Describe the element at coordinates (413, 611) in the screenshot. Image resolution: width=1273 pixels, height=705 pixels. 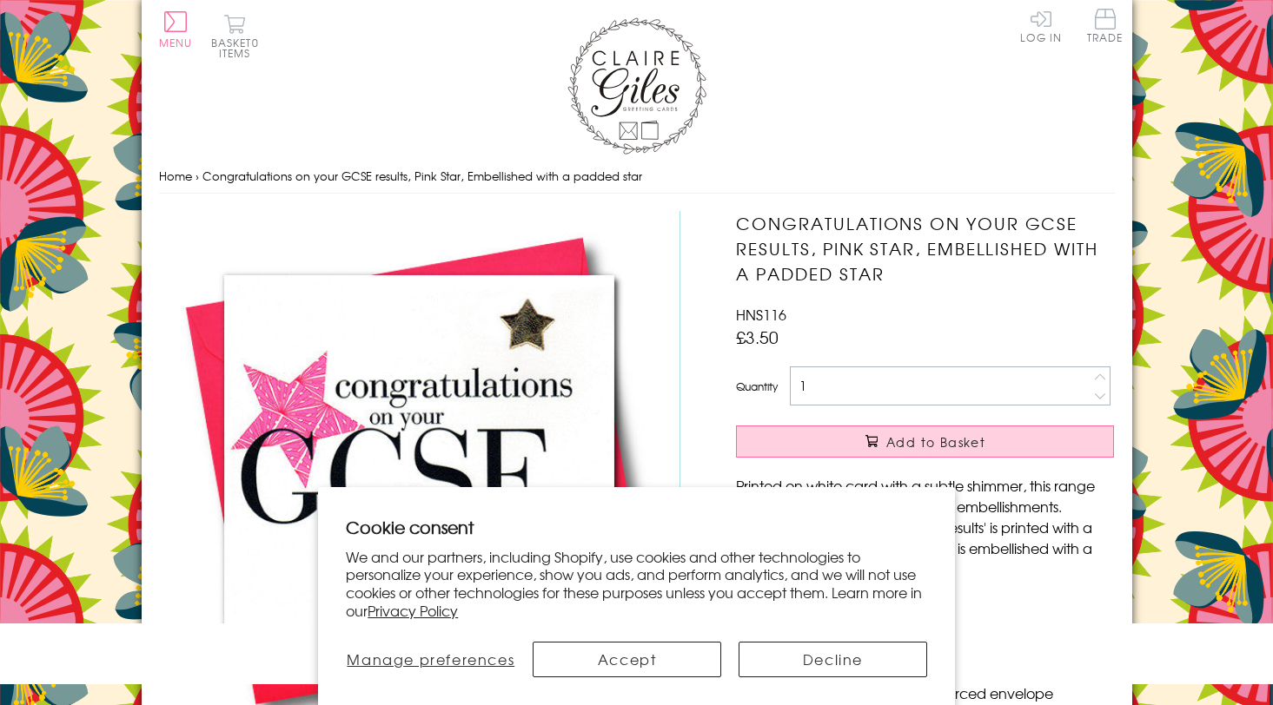
I see `a: Privacy Policy` at that location.